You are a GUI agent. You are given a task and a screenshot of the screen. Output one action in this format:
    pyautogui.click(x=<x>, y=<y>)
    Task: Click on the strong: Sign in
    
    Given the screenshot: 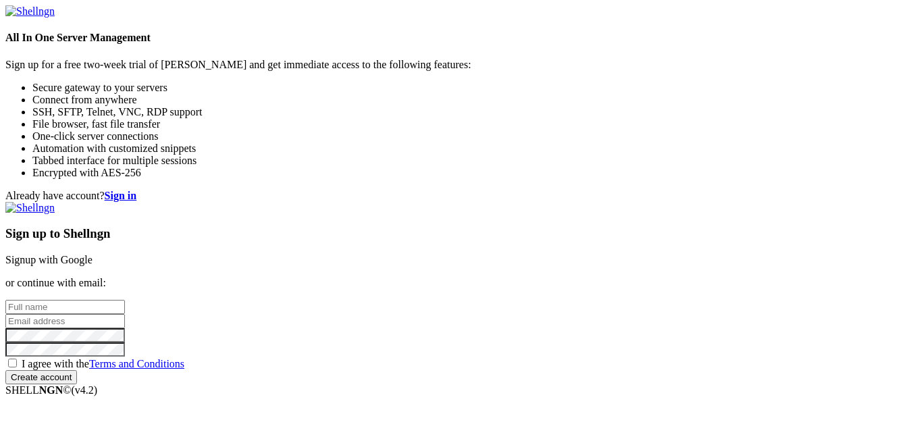 What is the action you would take?
    pyautogui.click(x=121, y=195)
    